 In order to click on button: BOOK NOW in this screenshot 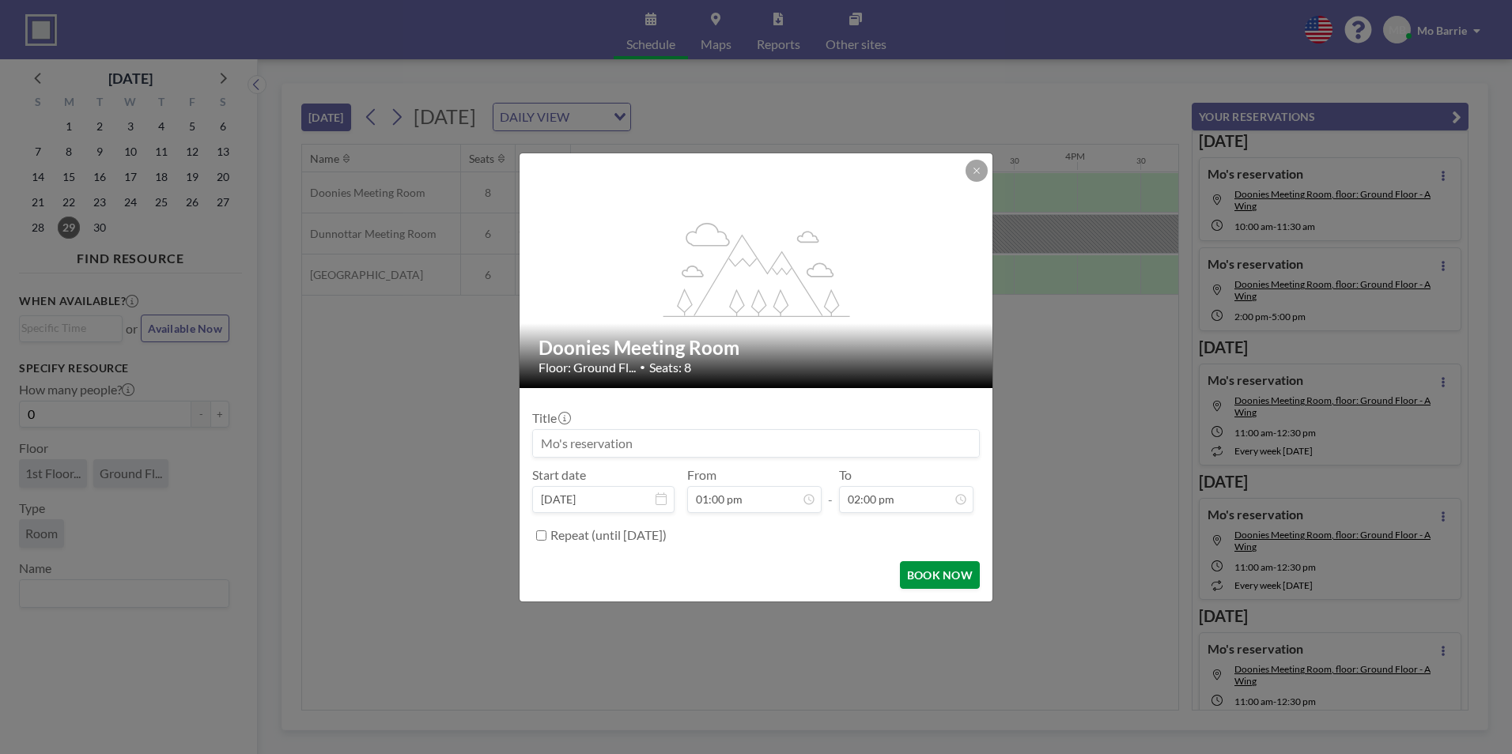, I will do `click(939, 575)`.